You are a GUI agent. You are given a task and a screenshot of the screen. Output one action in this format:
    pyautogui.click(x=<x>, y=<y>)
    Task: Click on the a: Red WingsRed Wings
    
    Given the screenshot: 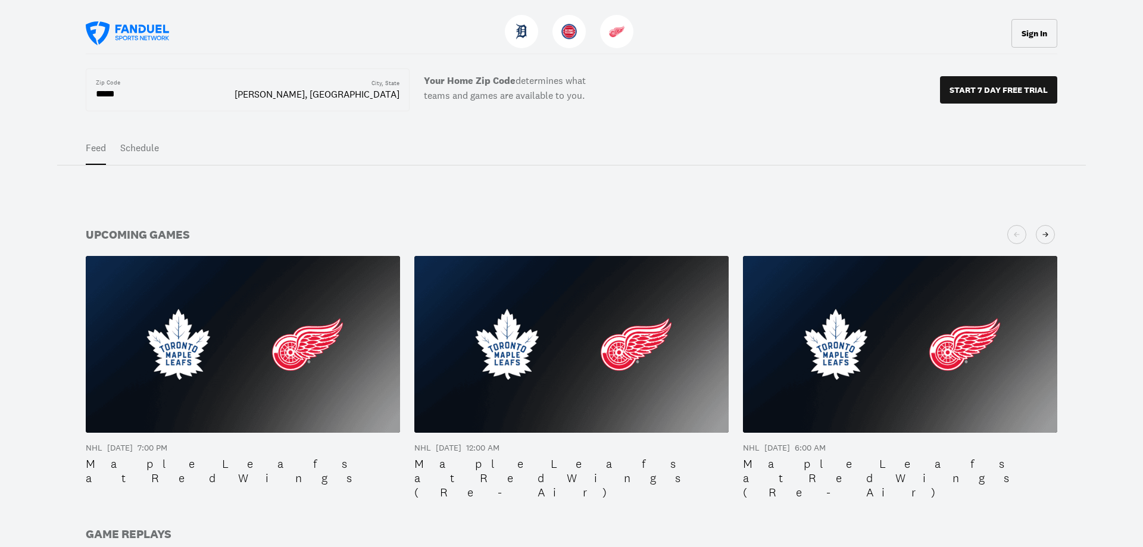 What is the action you would take?
    pyautogui.click(x=619, y=45)
    